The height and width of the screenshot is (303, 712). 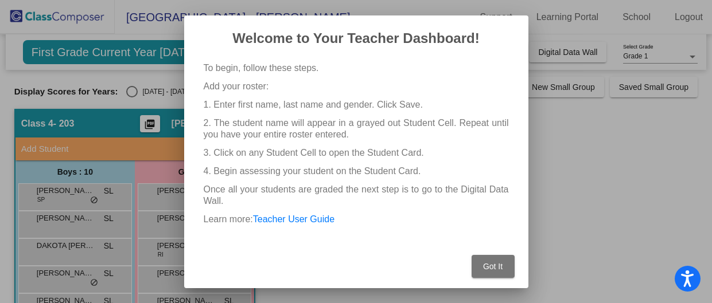 I want to click on p: 1. Enter first name, last name and gender. Click Save., so click(x=356, y=105).